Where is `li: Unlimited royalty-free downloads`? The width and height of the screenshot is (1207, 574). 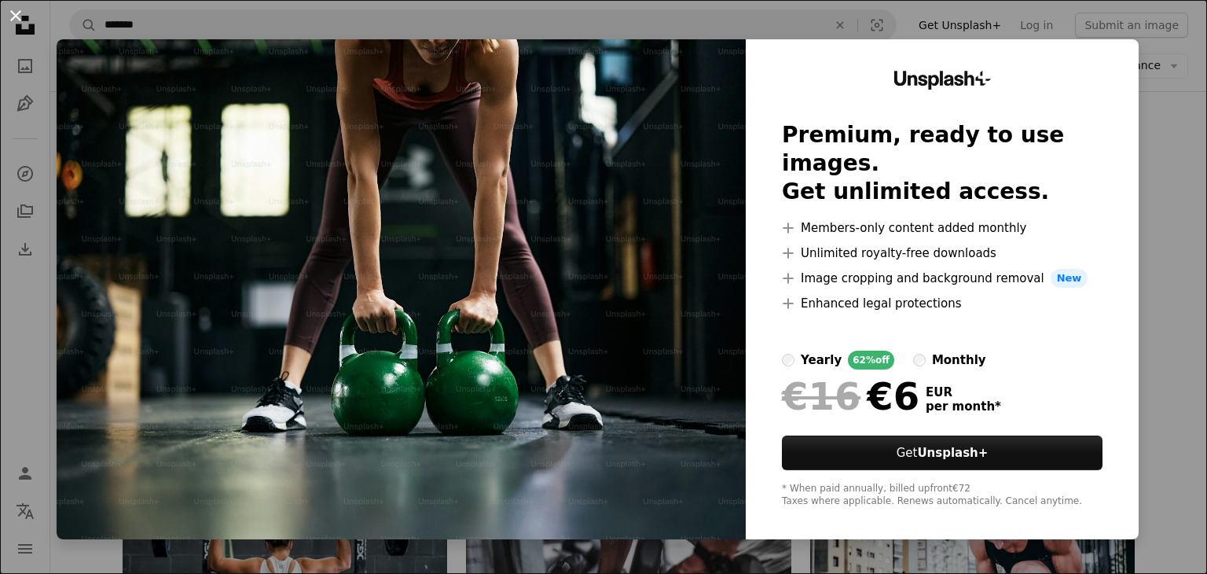 li: Unlimited royalty-free downloads is located at coordinates (942, 253).